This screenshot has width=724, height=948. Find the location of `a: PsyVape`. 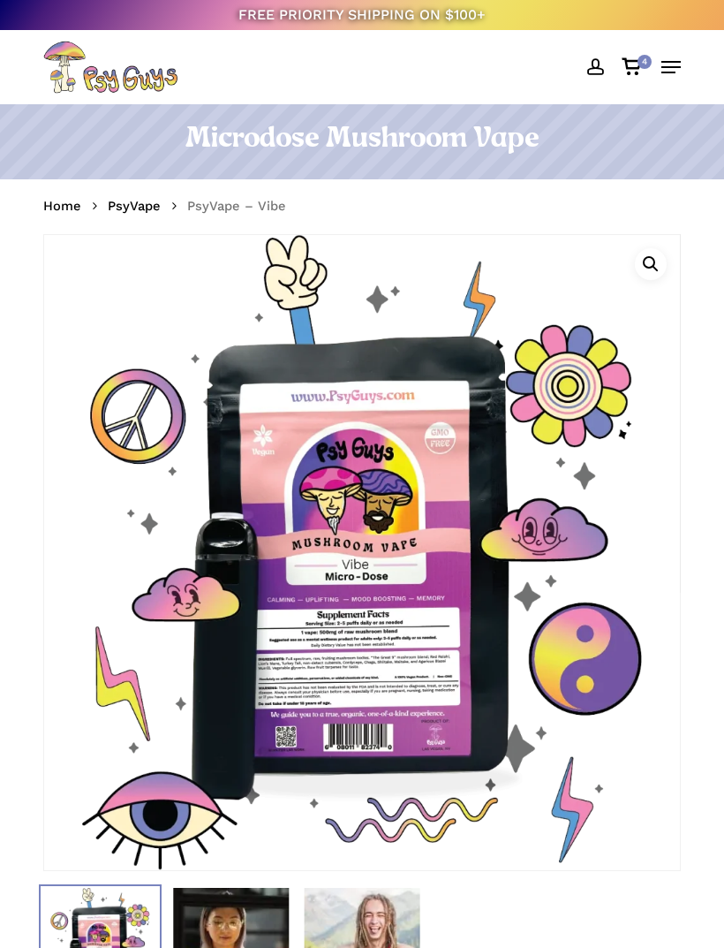

a: PsyVape is located at coordinates (134, 206).